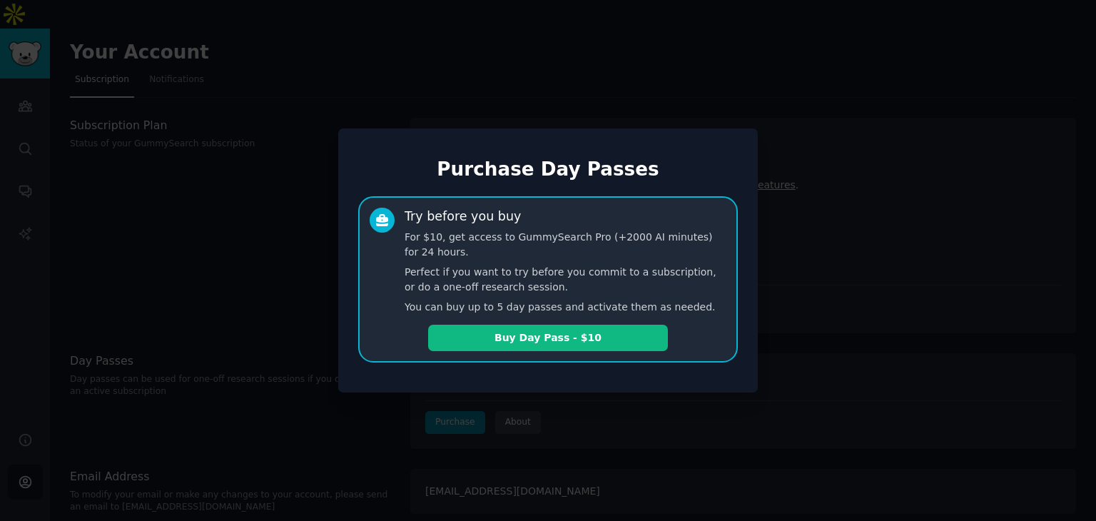  What do you see at coordinates (565, 307) in the screenshot?
I see `p: You can buy up to 5 day passes and activate them as needed.` at bounding box center [565, 307].